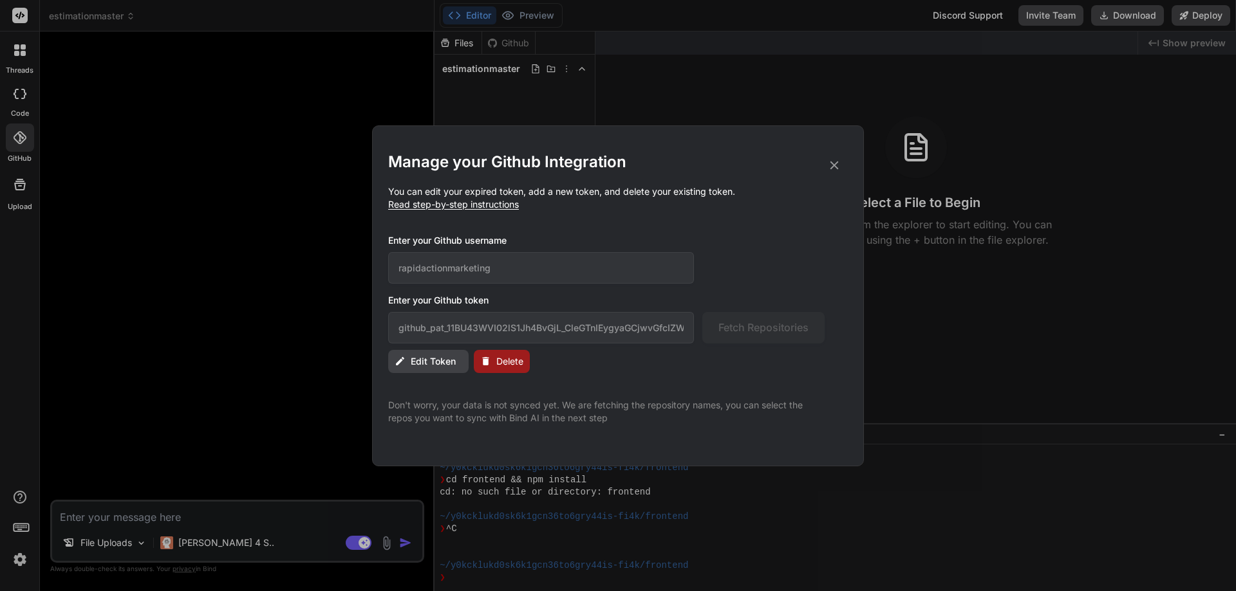  Describe the element at coordinates (606, 241) in the screenshot. I see `h3: Enter your Github username` at that location.